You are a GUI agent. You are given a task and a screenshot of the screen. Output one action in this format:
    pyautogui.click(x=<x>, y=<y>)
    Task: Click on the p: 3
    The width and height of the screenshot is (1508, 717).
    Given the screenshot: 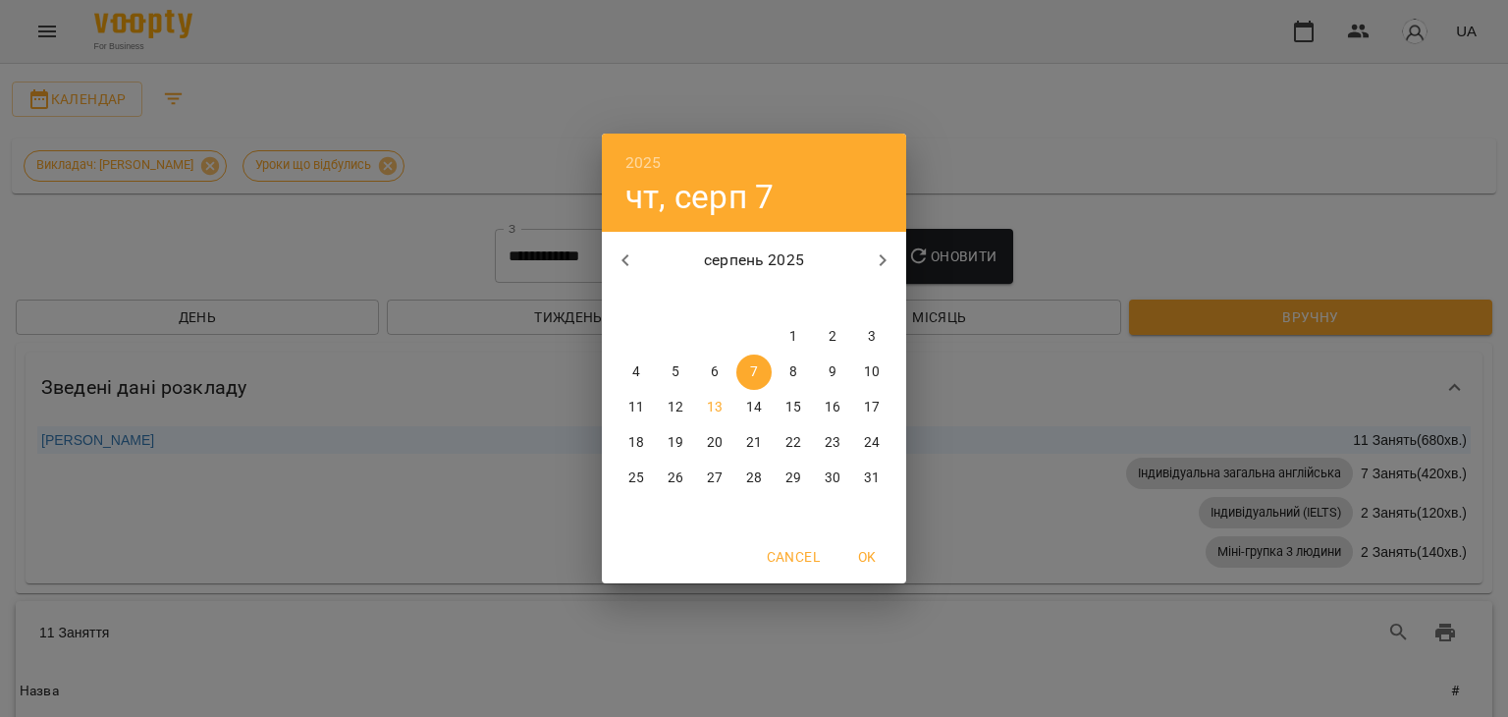 What is the action you would take?
    pyautogui.click(x=872, y=337)
    